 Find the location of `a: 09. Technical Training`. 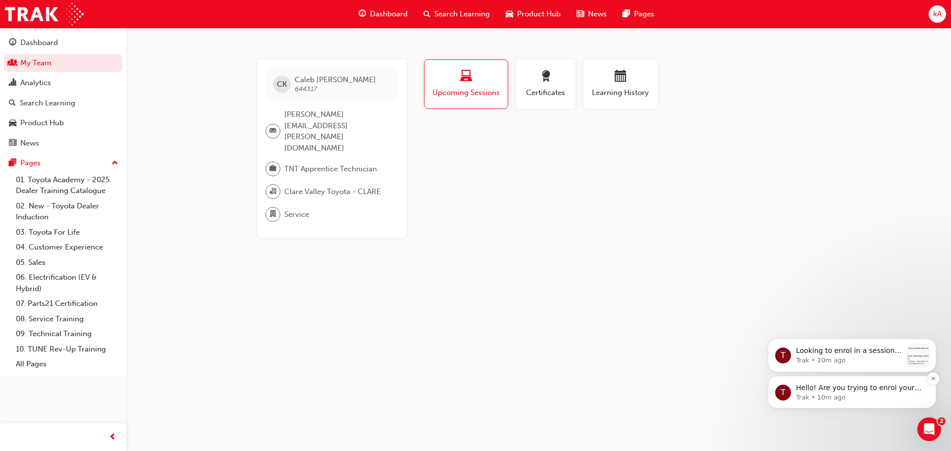

a: 09. Technical Training is located at coordinates (67, 334).